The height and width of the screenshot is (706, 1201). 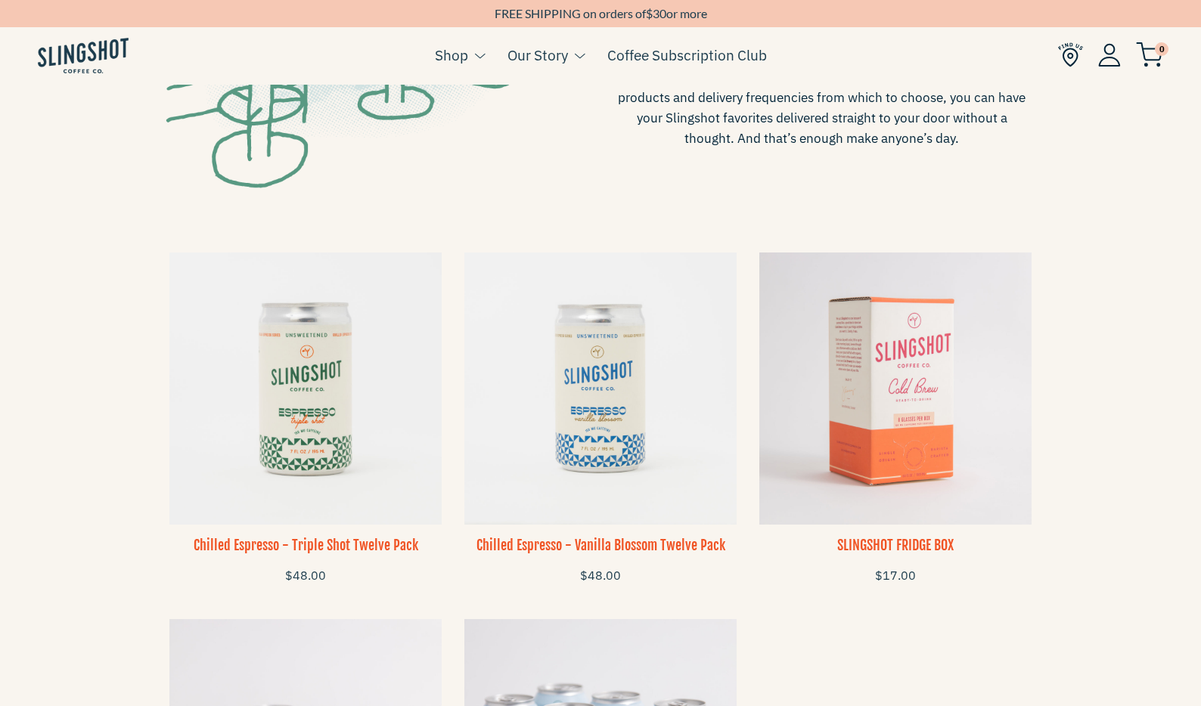 I want to click on a: Coffee Subscription Club, so click(x=687, y=55).